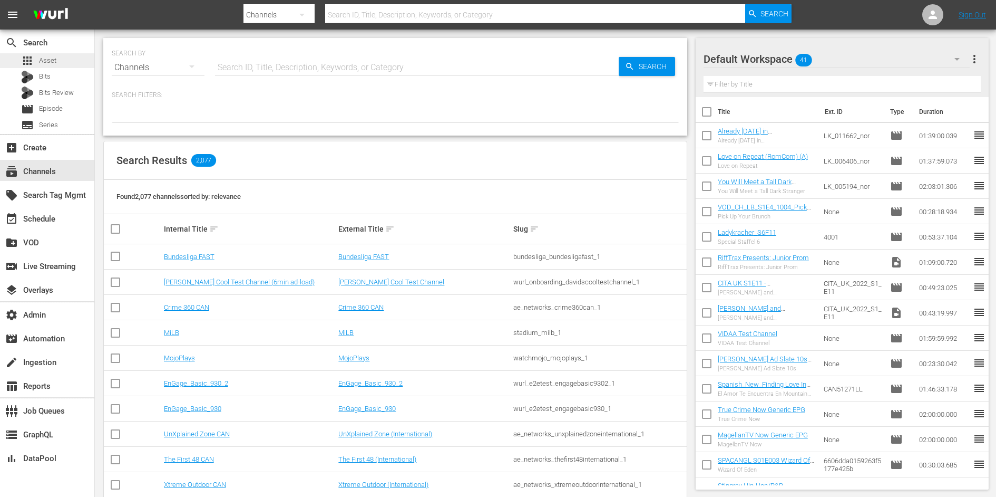 The width and height of the screenshot is (996, 497). I want to click on a: VIDAA Test Channel, so click(748, 333).